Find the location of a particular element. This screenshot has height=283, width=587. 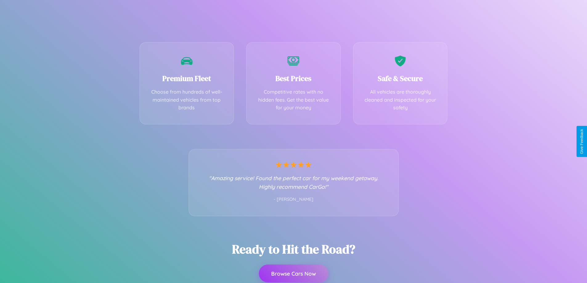

h3: Premium Fleet is located at coordinates (187, 78).